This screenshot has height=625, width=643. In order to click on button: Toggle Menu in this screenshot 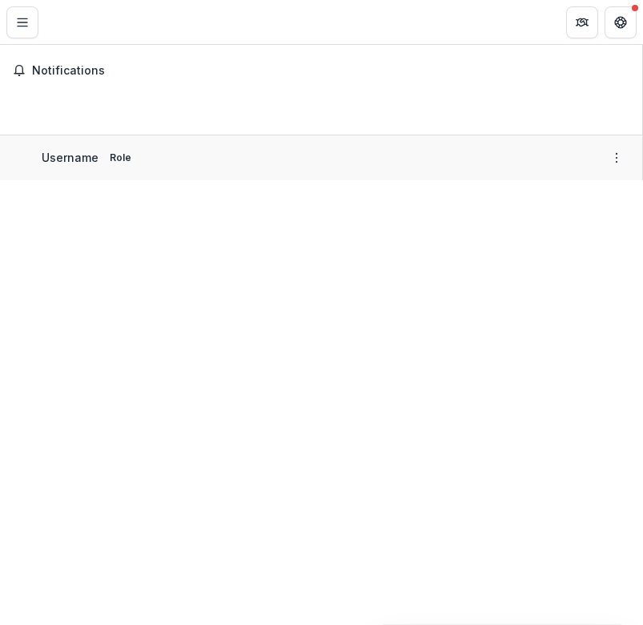, I will do `click(22, 22)`.